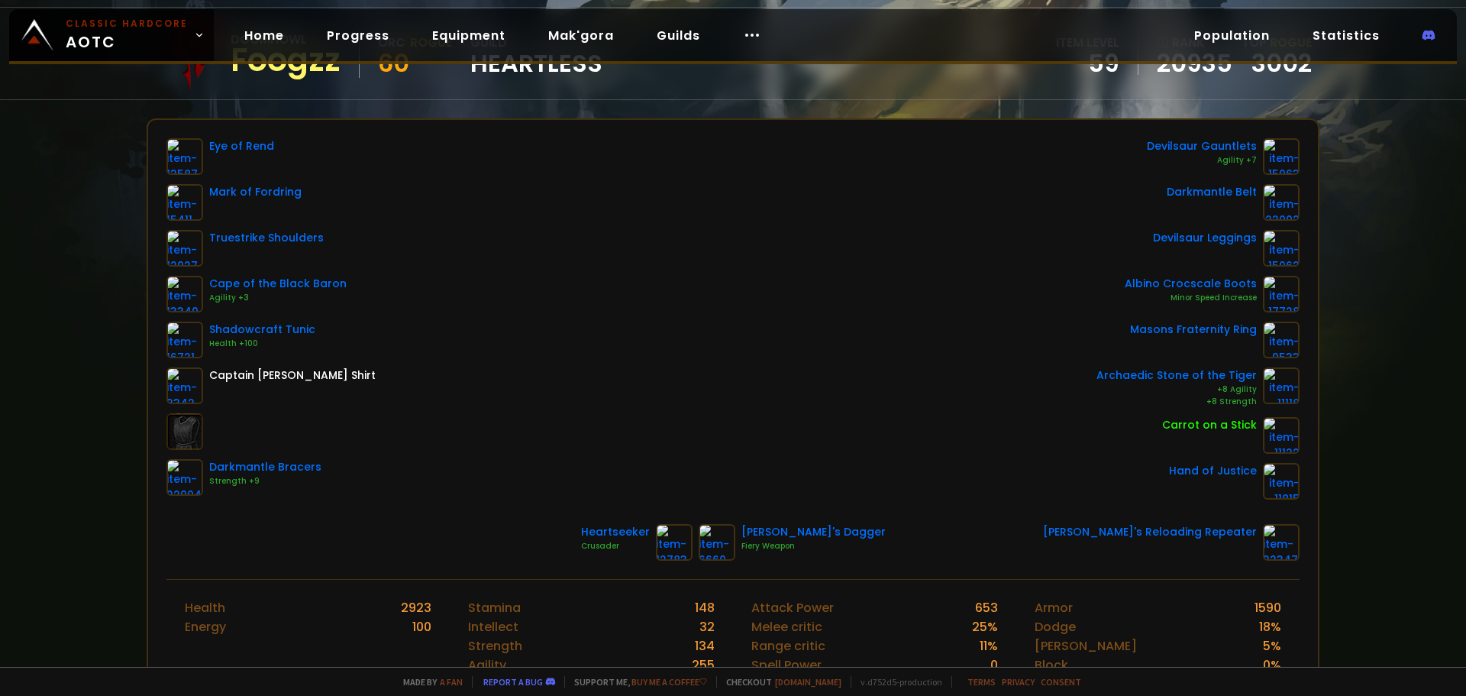 The image size is (1466, 696). I want to click on span: Support me,, so click(635, 681).